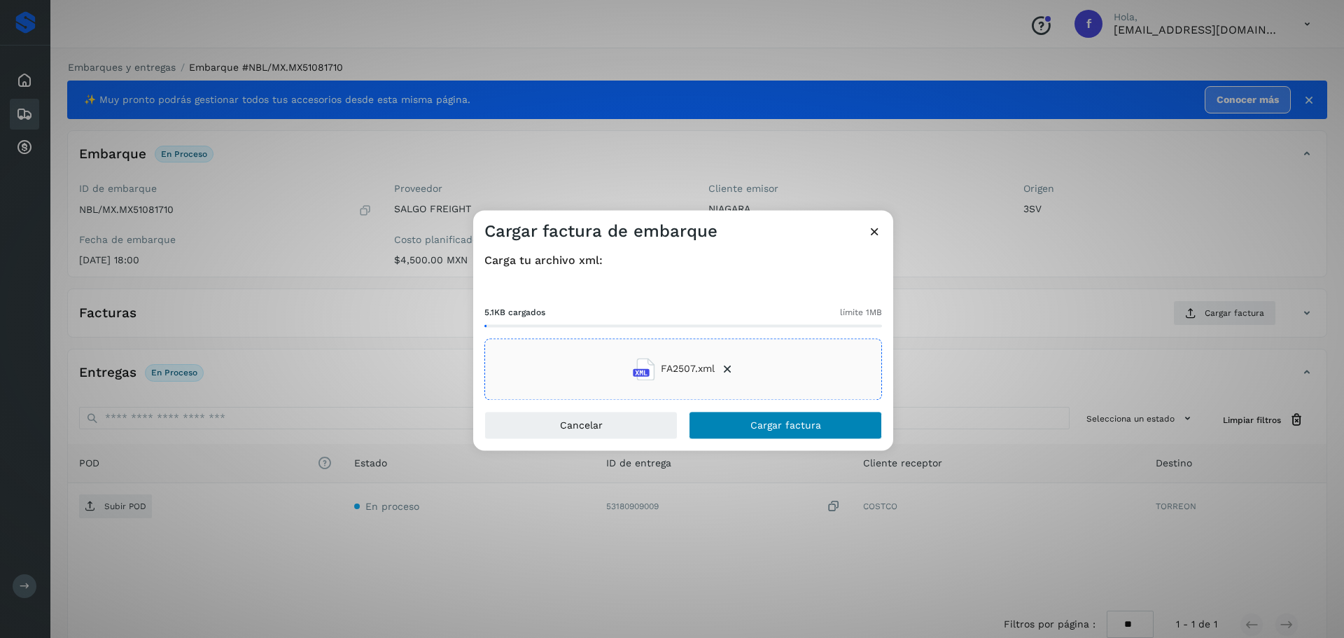 The width and height of the screenshot is (1344, 638). Describe the element at coordinates (581, 425) in the screenshot. I see `button: Cancelar` at that location.